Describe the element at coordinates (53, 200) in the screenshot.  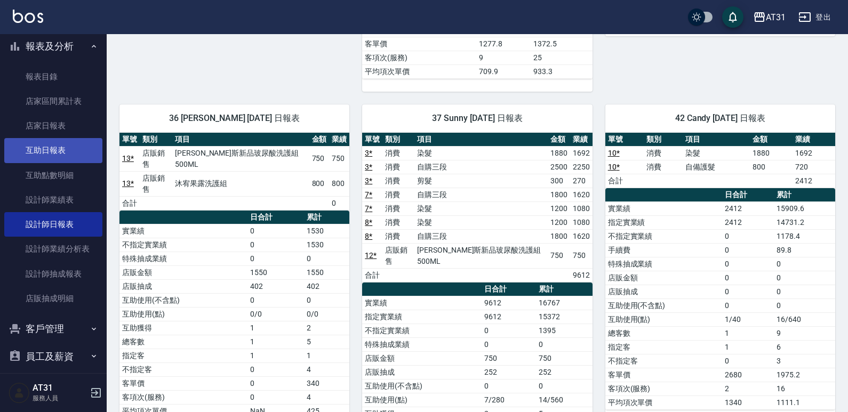
I see `a: 設計師業績表` at that location.